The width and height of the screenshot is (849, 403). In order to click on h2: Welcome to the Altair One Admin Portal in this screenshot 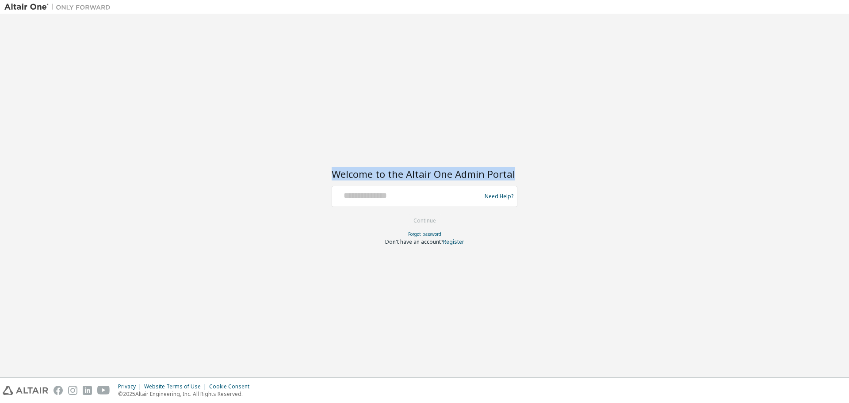, I will do `click(424, 174)`.